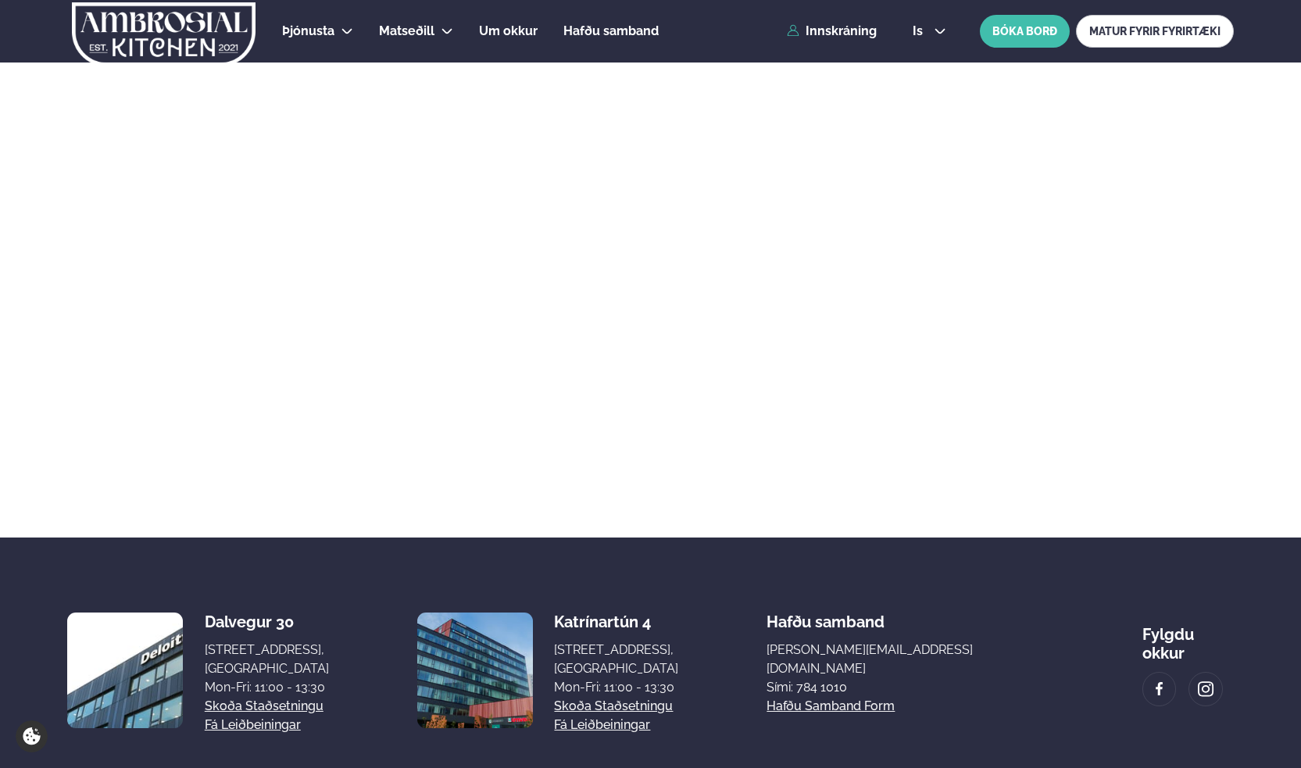 This screenshot has width=1301, height=768. I want to click on a: Matseðill, so click(406, 31).